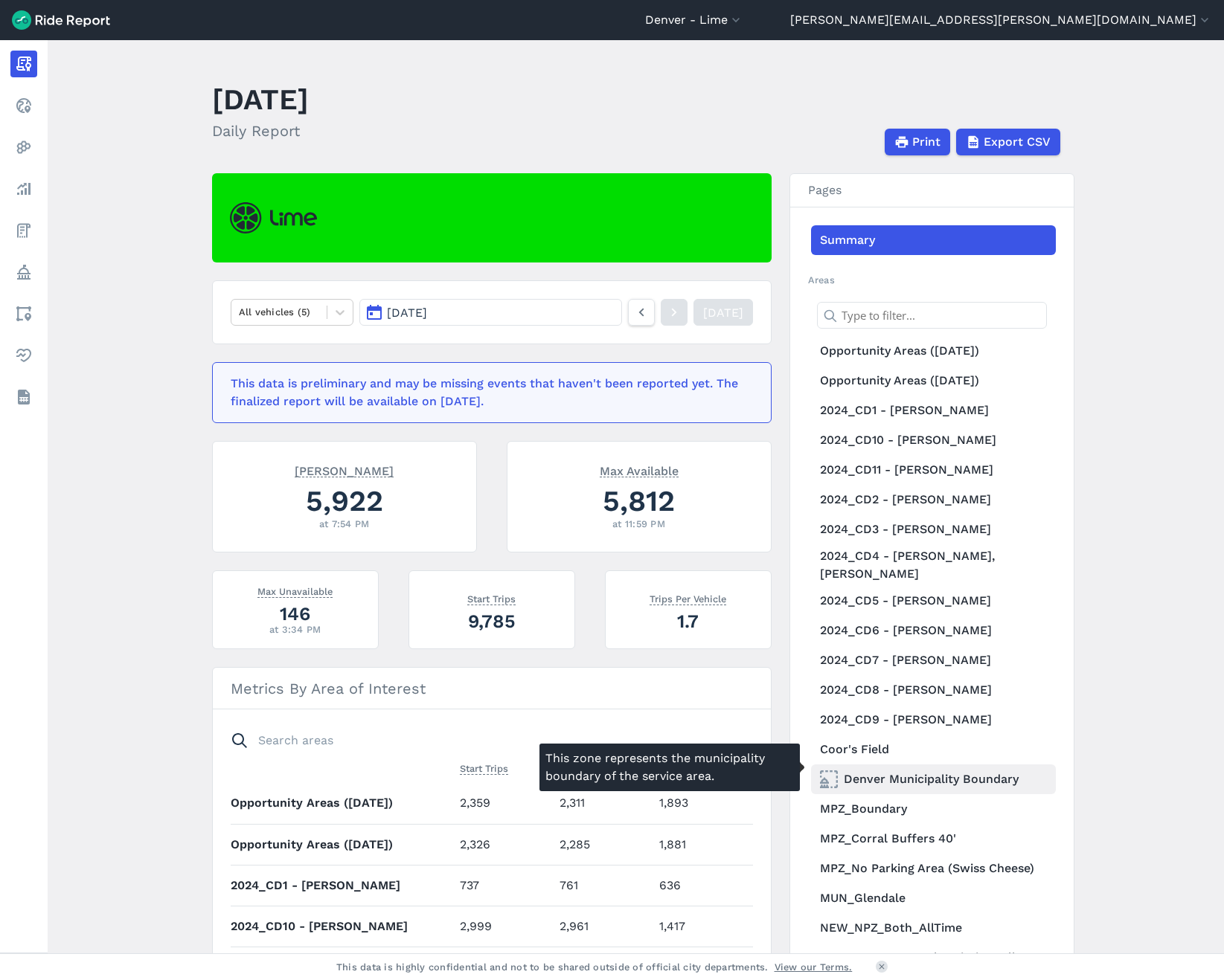 This screenshot has width=1224, height=980. Describe the element at coordinates (703, 885) in the screenshot. I see `td: 636` at that location.